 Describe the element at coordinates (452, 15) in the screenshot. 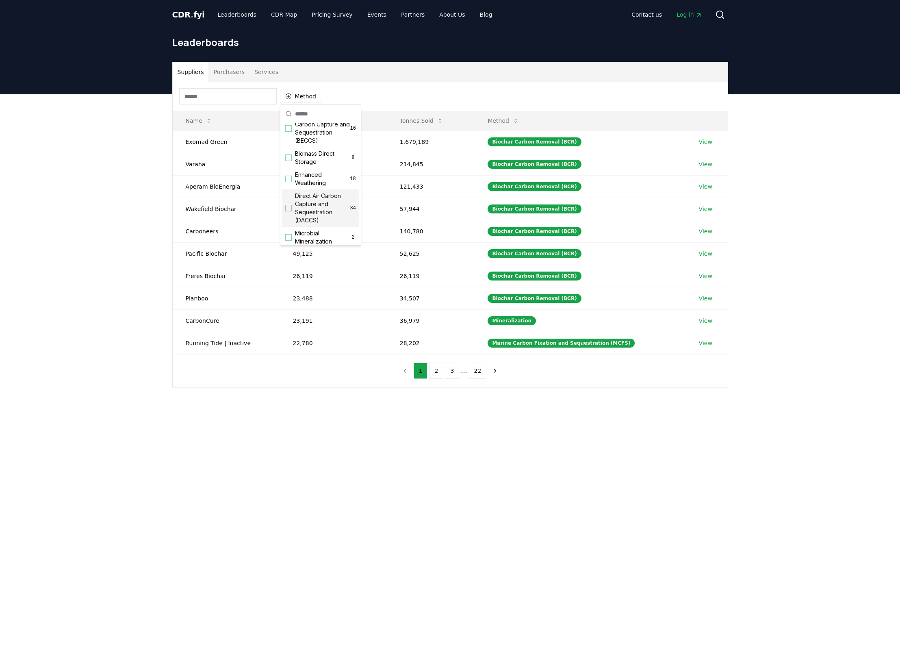

I see `a: About Us` at that location.